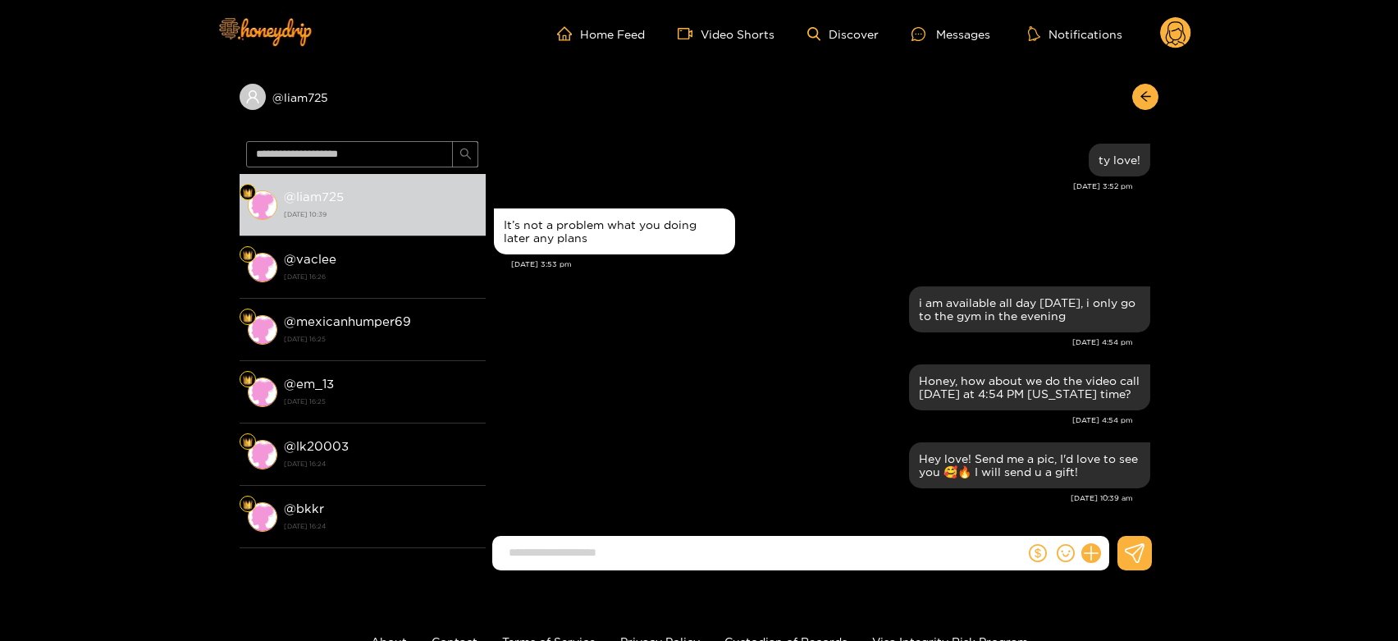 The width and height of the screenshot is (1398, 641). What do you see at coordinates (465, 154) in the screenshot?
I see `span: search` at bounding box center [465, 154].